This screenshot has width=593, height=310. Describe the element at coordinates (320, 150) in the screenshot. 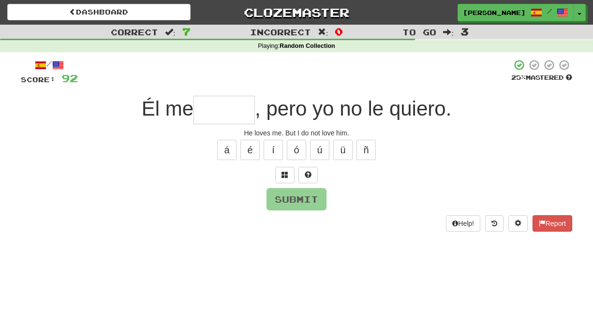

I see `button: ú` at that location.